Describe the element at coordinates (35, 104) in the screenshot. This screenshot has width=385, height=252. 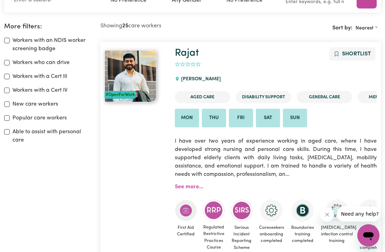
I see `label: New care workers` at that location.